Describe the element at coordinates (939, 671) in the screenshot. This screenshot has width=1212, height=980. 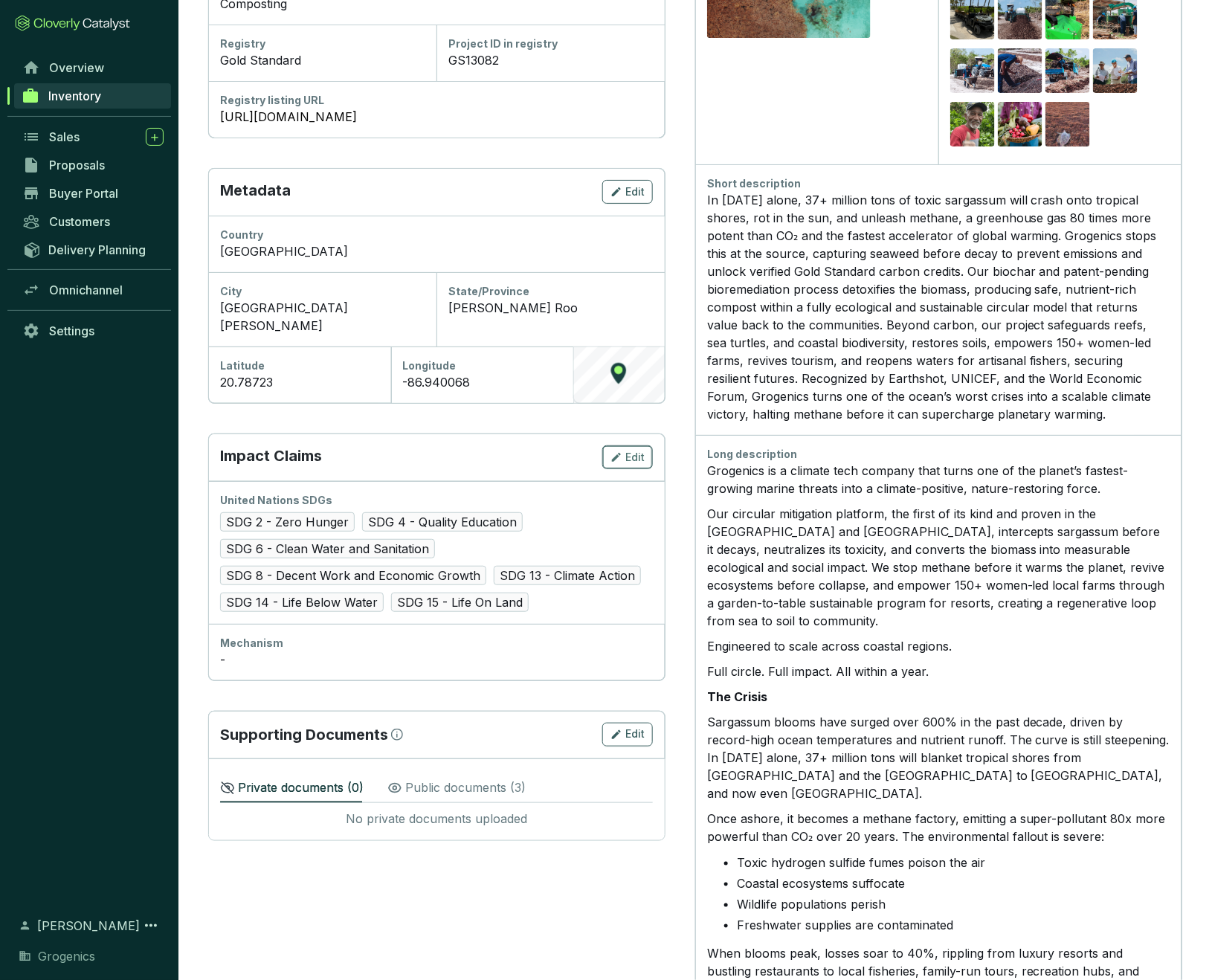
I see `p: Full circle. Full impact. All within a year.` at that location.